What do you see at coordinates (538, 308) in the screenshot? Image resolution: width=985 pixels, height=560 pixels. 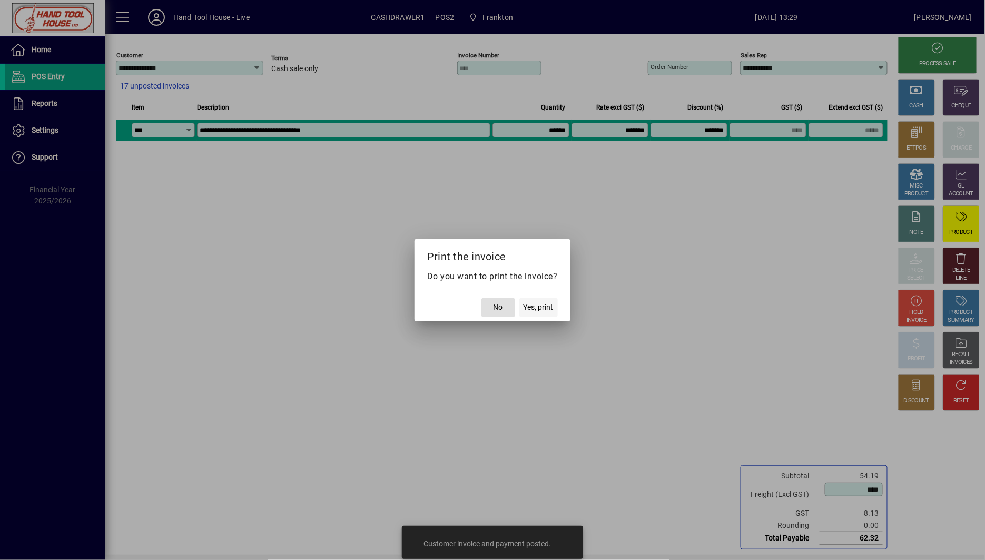 I see `button: Yes, print` at bounding box center [538, 308].